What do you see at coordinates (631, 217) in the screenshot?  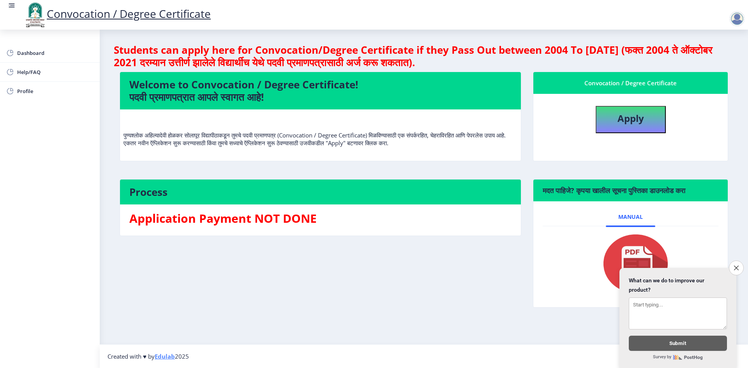 I see `a: Manual` at bounding box center [631, 217].